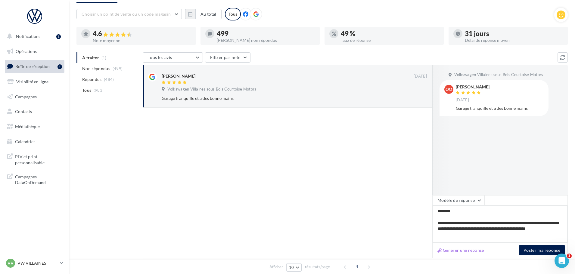  What do you see at coordinates (99, 90) in the screenshot?
I see `span: (983)` at bounding box center [99, 90].